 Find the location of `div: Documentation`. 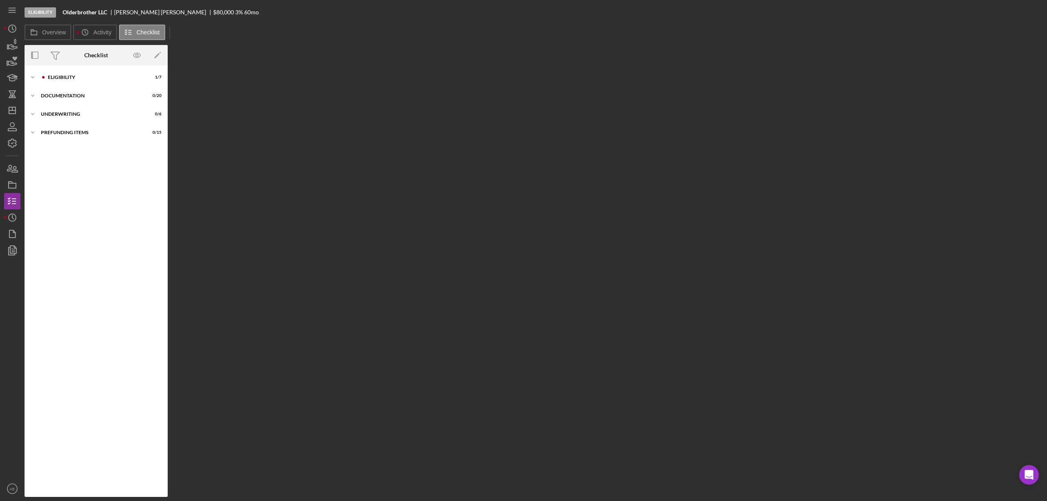

div: Documentation is located at coordinates (91, 96).